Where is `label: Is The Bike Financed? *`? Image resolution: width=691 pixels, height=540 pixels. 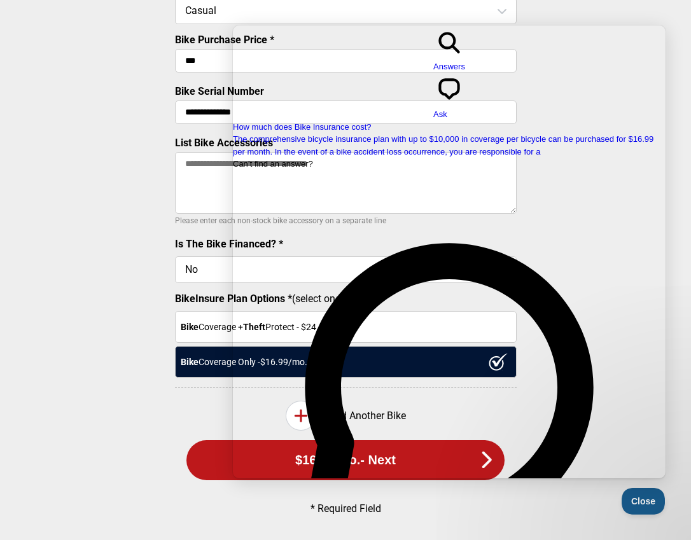 label: Is The Bike Financed? * is located at coordinates (229, 244).